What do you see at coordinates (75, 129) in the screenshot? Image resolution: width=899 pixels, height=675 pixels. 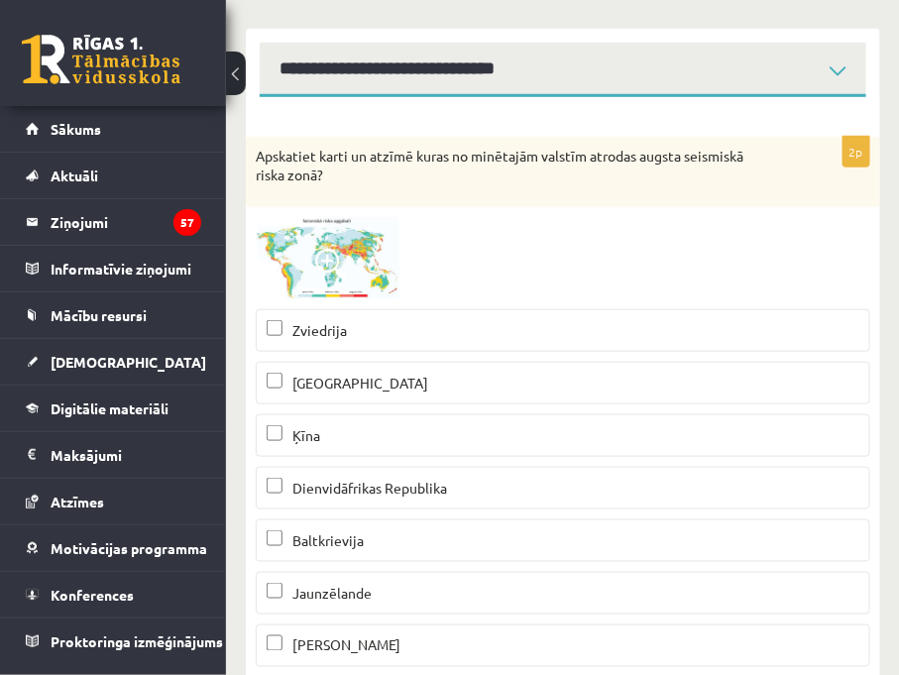 I see `span: Sākums` at bounding box center [75, 129].